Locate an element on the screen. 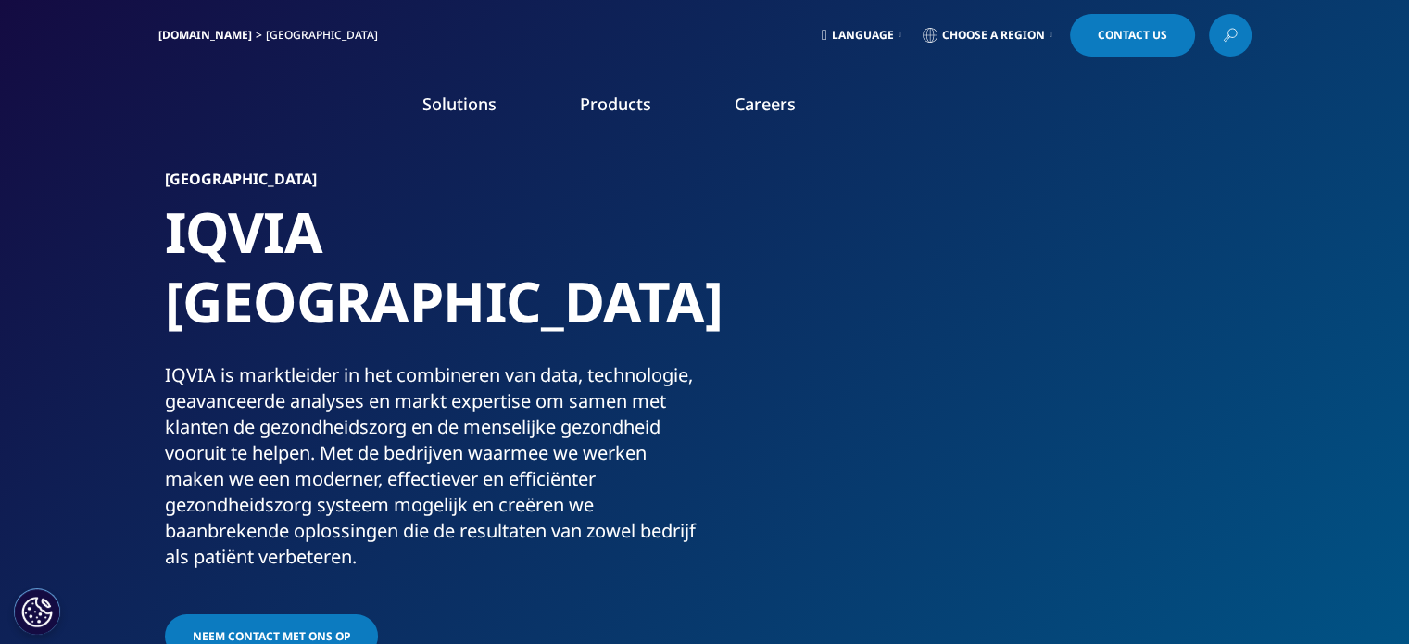 The width and height of the screenshot is (1409, 644). a: Contact Us is located at coordinates (1132, 35).